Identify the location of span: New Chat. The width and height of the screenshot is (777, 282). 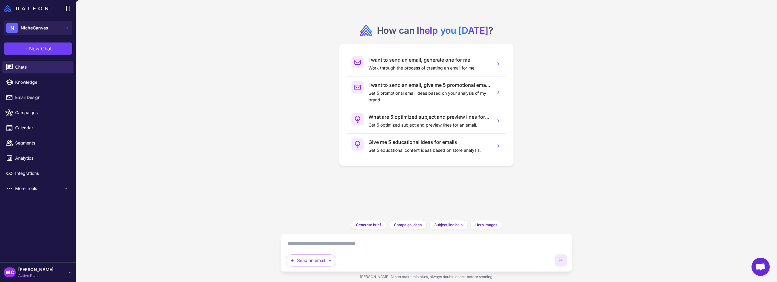
(40, 49).